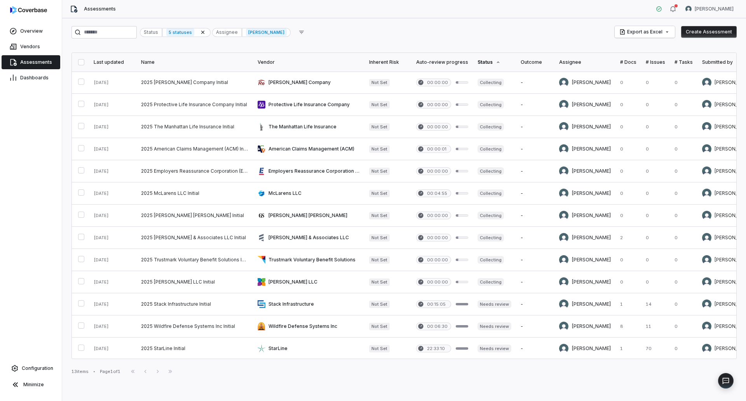 The width and height of the screenshot is (746, 401). I want to click on div: Vendor, so click(309, 62).